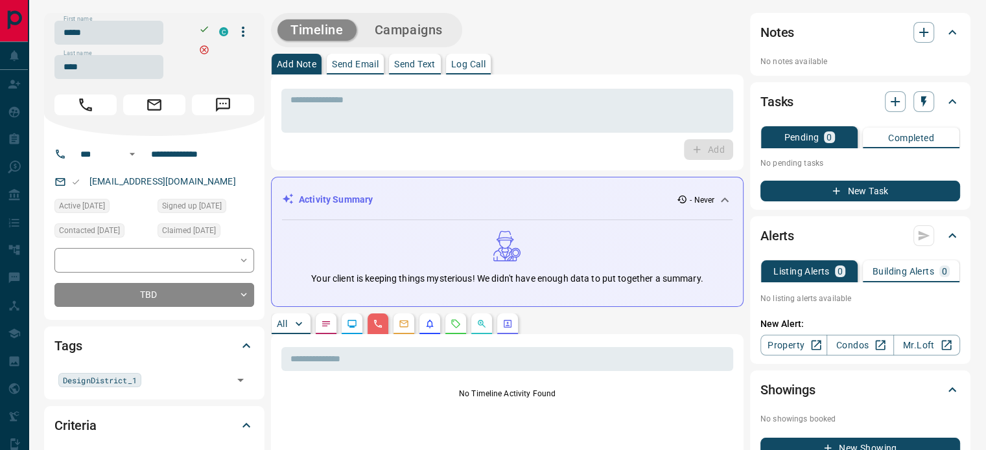 The width and height of the screenshot is (986, 450). What do you see at coordinates (777, 32) in the screenshot?
I see `h2: Notes` at bounding box center [777, 32].